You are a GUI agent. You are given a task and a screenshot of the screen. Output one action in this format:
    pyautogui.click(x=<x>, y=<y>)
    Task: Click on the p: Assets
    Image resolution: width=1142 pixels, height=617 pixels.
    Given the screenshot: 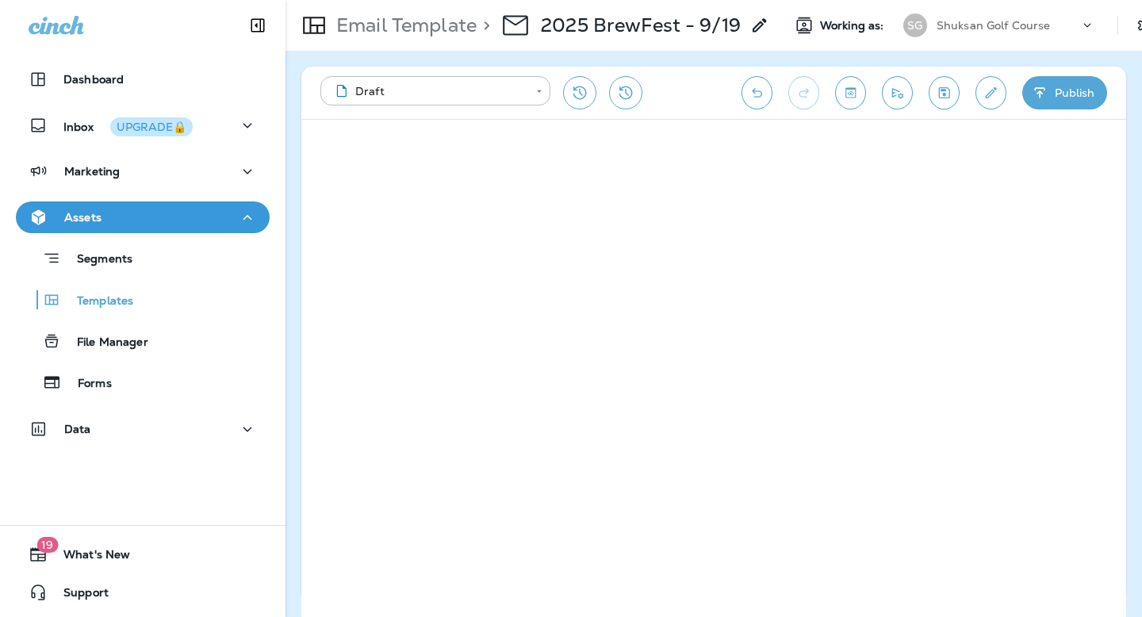 What is the action you would take?
    pyautogui.click(x=83, y=217)
    